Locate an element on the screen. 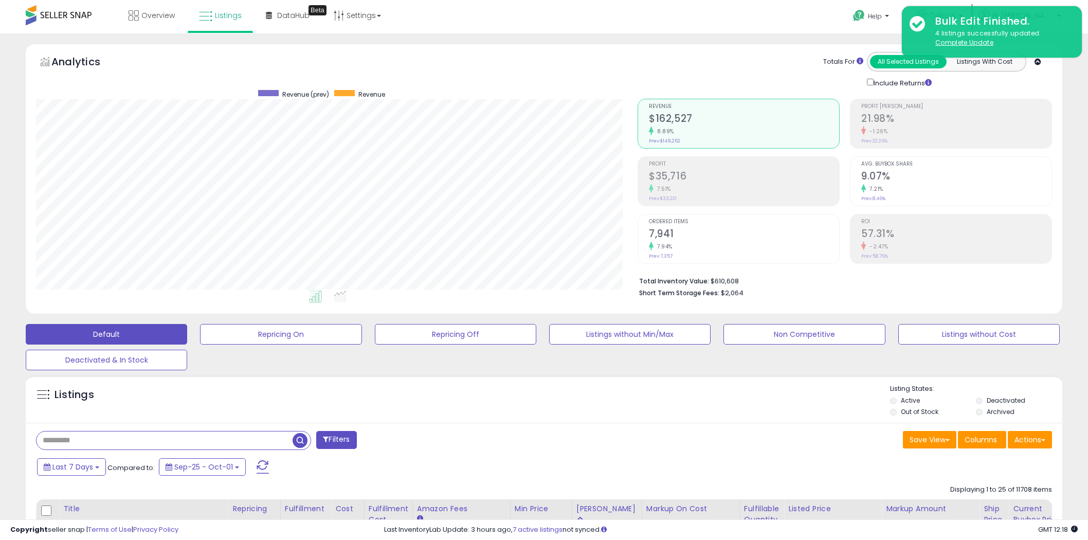 This screenshot has width=1088, height=540. div: Fulfillment Cost is located at coordinates (388, 514).